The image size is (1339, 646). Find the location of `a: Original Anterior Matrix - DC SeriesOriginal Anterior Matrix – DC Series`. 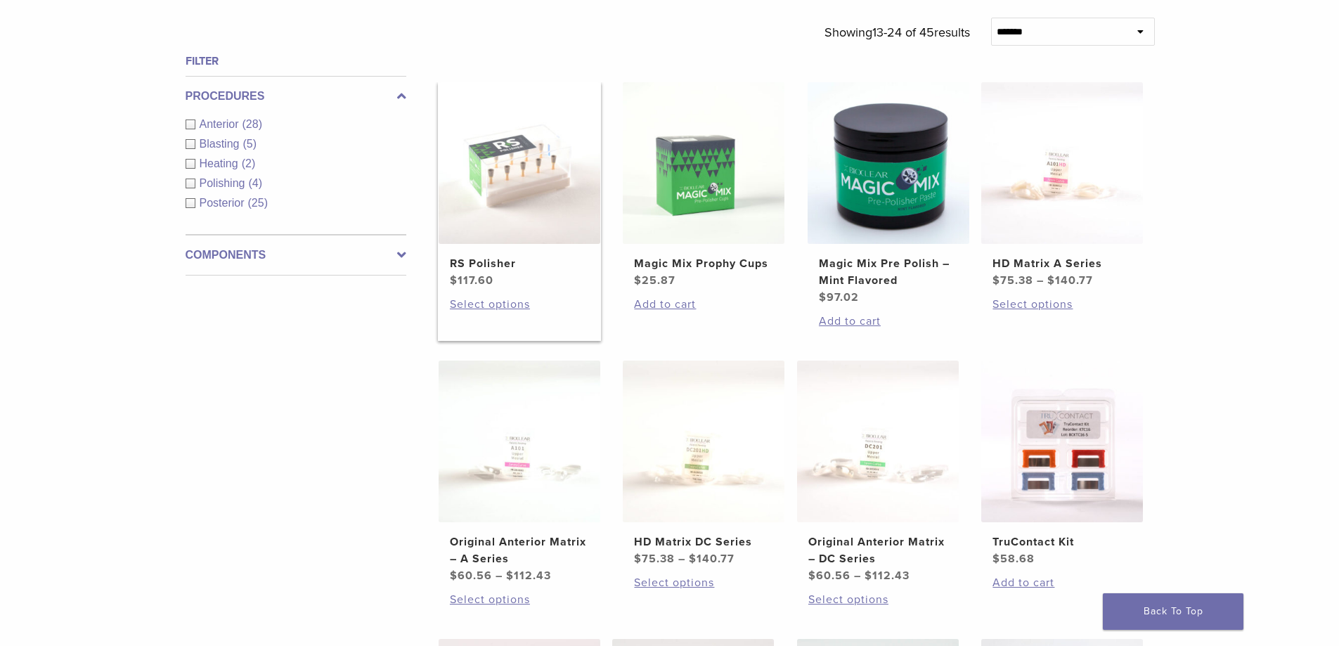

a: Original Anterior Matrix - DC SeriesOriginal Anterior Matrix – DC Series is located at coordinates (878, 472).